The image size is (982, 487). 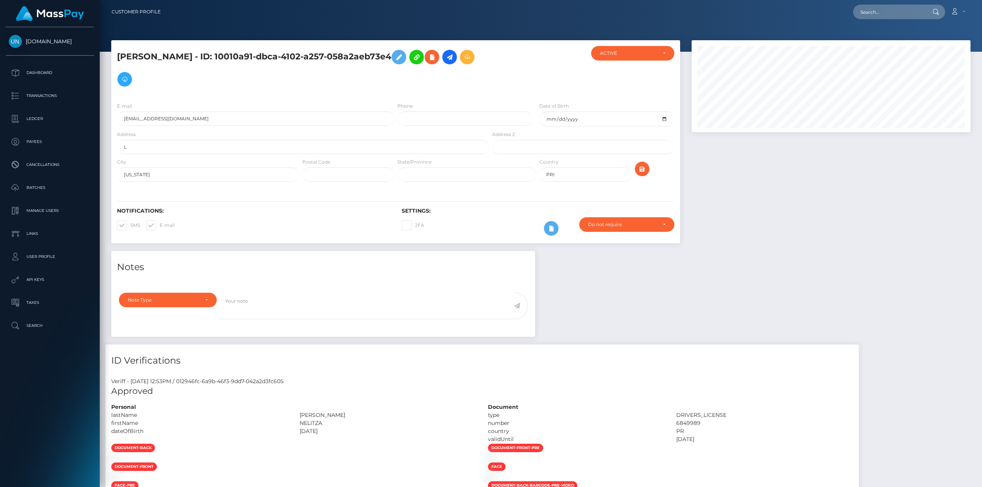 What do you see at coordinates (576, 431) in the screenshot?
I see `div: country` at bounding box center [576, 431].